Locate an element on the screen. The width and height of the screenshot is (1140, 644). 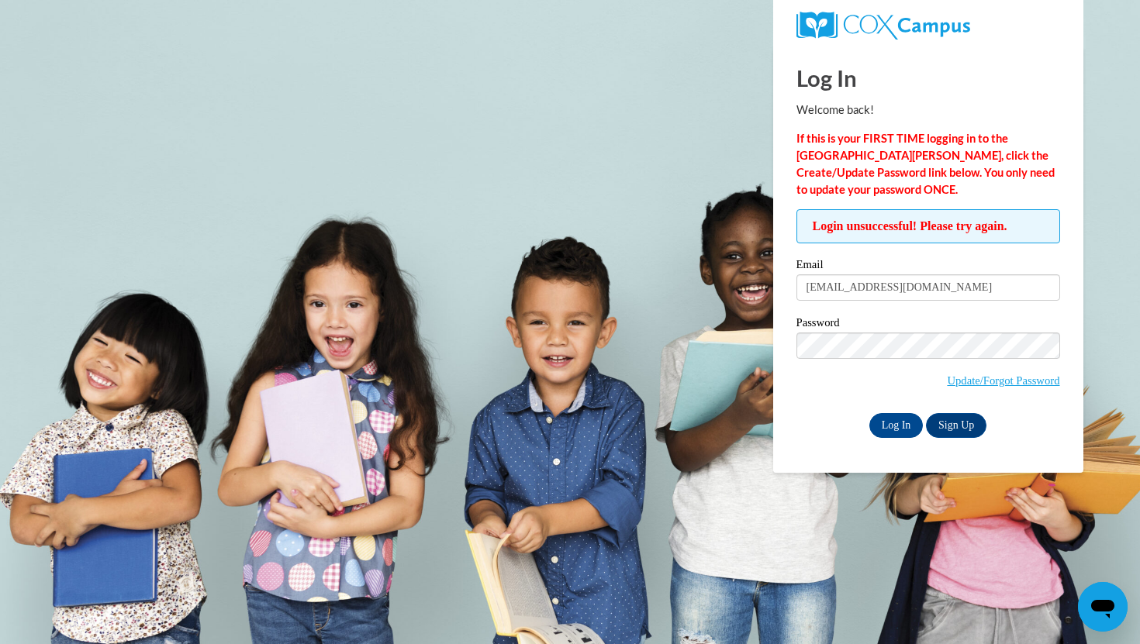
p: Welcome back! is located at coordinates (928, 110).